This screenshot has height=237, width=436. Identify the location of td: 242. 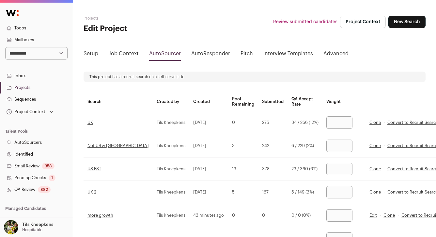
(273, 146).